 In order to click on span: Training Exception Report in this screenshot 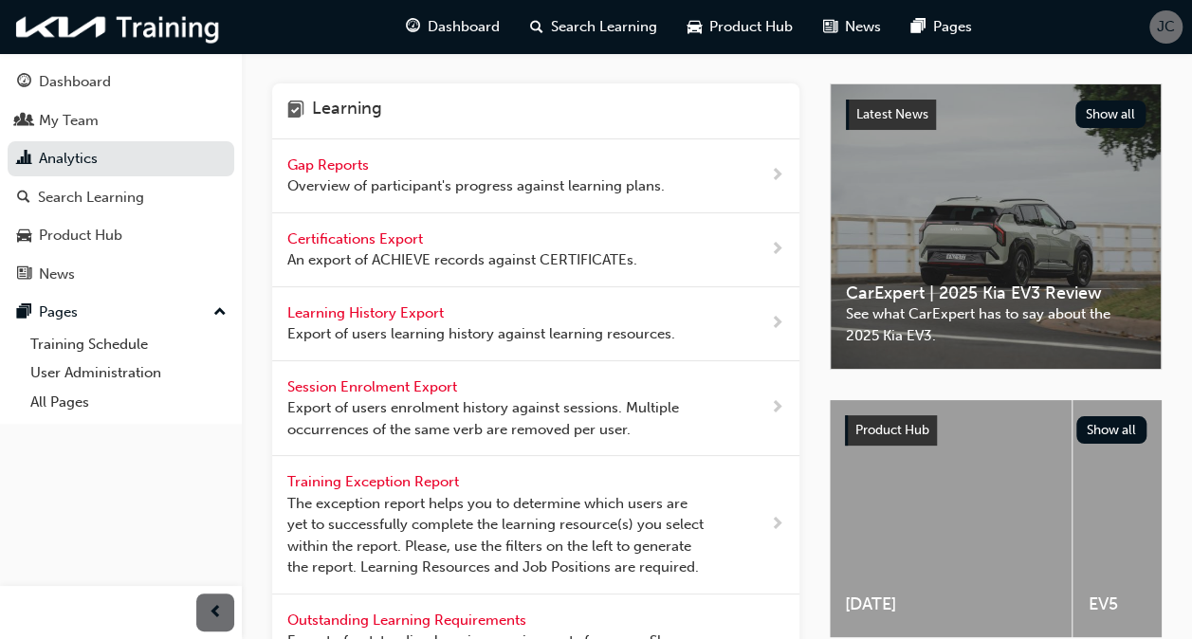, I will do `click(374, 482)`.